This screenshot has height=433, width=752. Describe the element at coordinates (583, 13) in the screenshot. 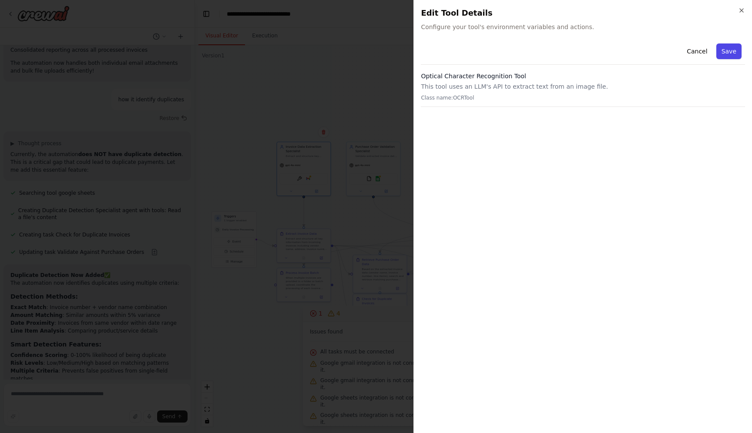

I see `h2: Edit Tool Details` at that location.